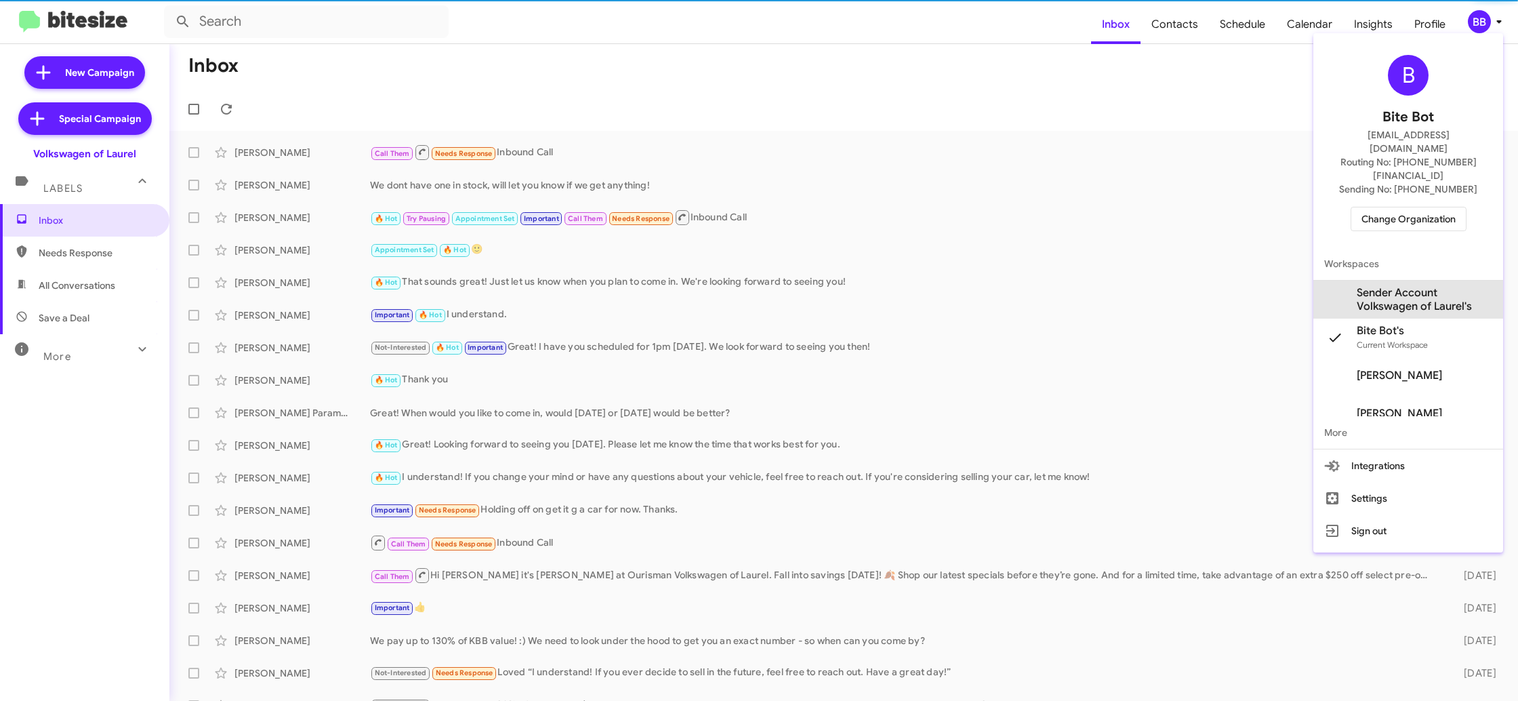 The height and width of the screenshot is (701, 1518). I want to click on span: Change Organization, so click(1408, 219).